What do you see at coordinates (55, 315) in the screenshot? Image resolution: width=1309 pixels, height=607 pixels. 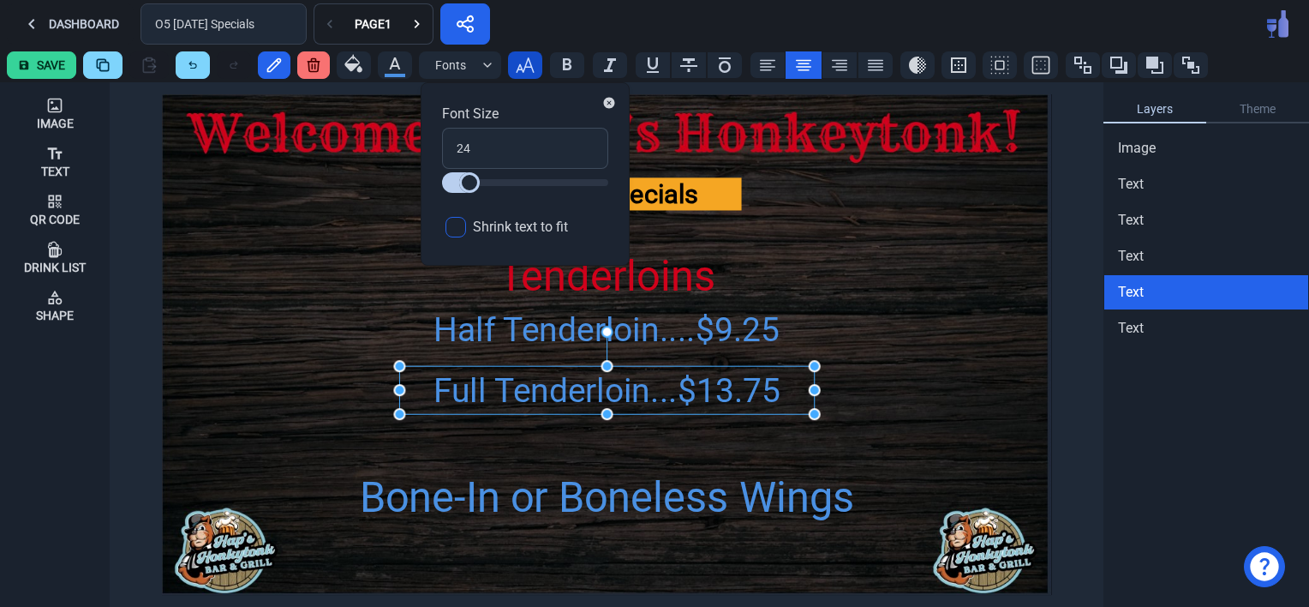 I see `div: Shape` at bounding box center [55, 315].